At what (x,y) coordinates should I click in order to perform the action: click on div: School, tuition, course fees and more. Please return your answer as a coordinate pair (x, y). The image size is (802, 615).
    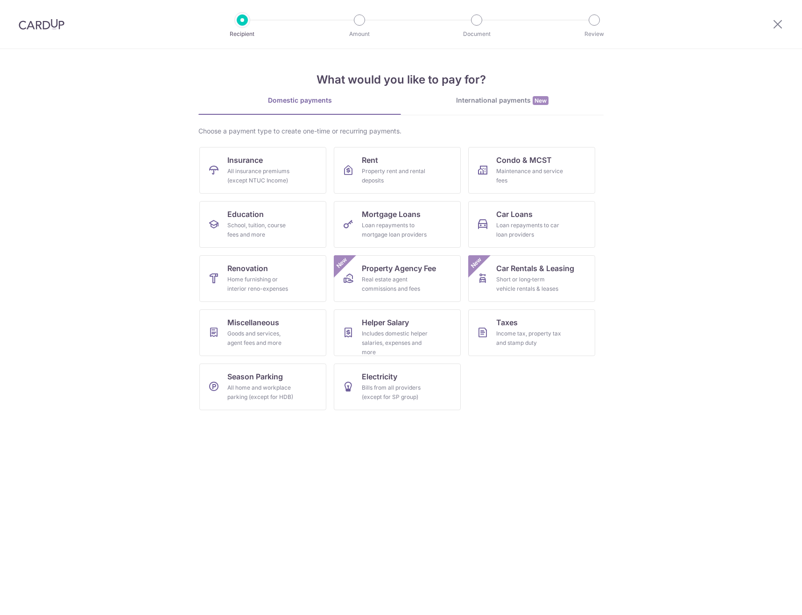
    Looking at the image, I should click on (261, 230).